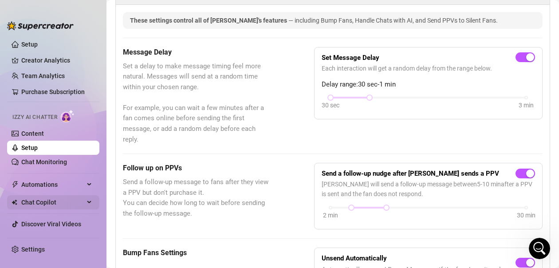 The image size is (559, 268). What do you see at coordinates (44, 162) in the screenshot?
I see `a: Chat Monitoring` at bounding box center [44, 162].